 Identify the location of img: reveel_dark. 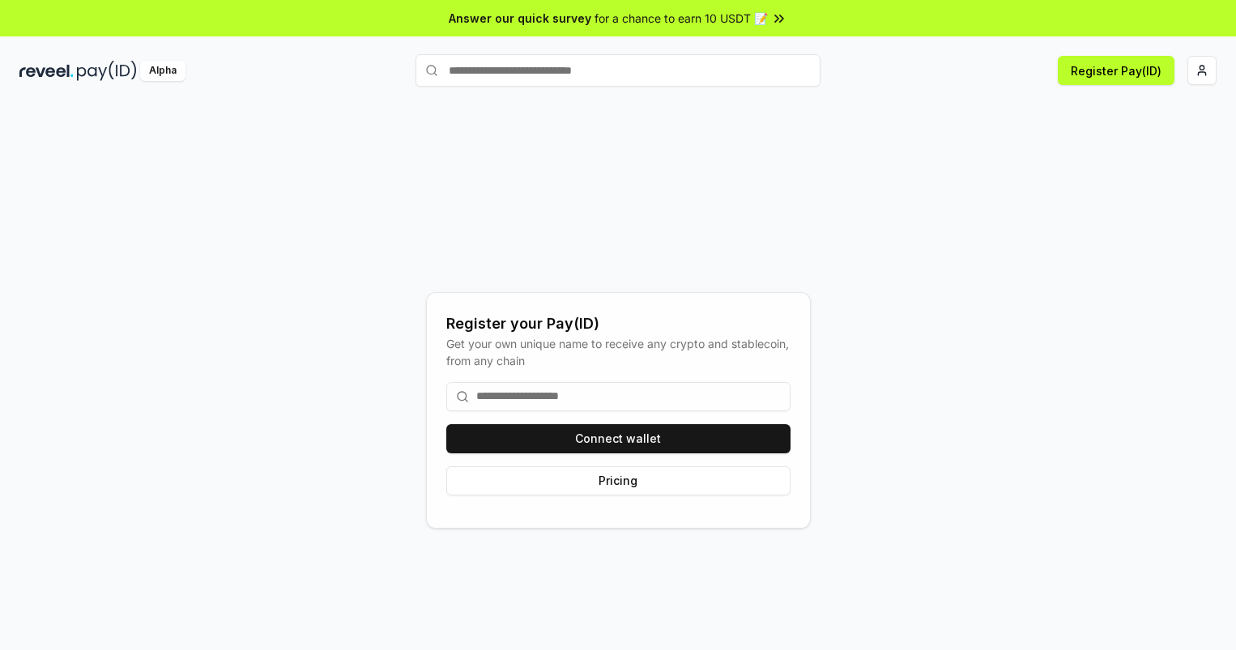
(46, 70).